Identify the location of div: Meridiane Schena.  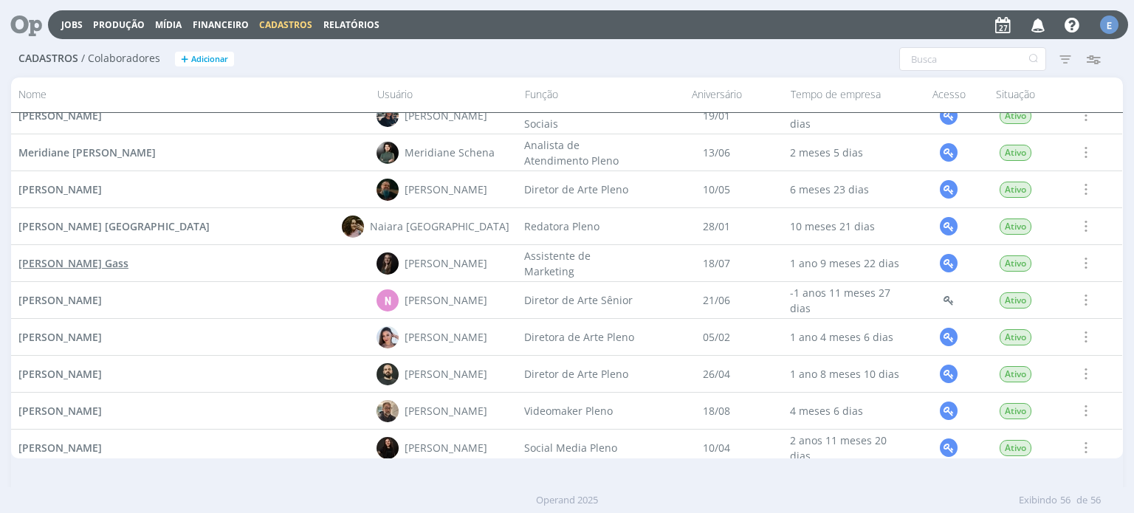
(451, 152).